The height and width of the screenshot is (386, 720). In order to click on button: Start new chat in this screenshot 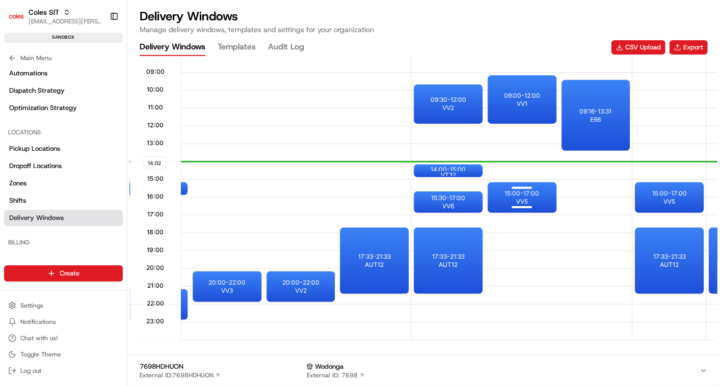, I will do `click(179, 106)`.